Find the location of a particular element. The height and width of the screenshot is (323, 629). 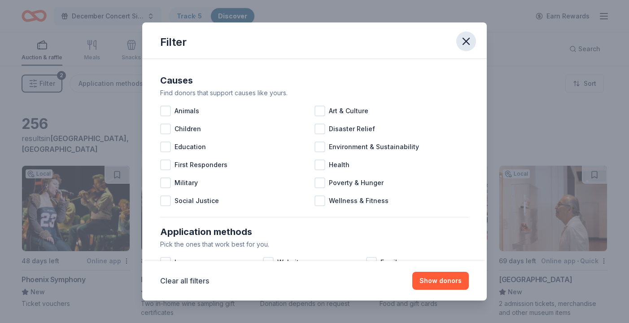

div: Find donors that support causes like yours. is located at coordinates (315, 93).